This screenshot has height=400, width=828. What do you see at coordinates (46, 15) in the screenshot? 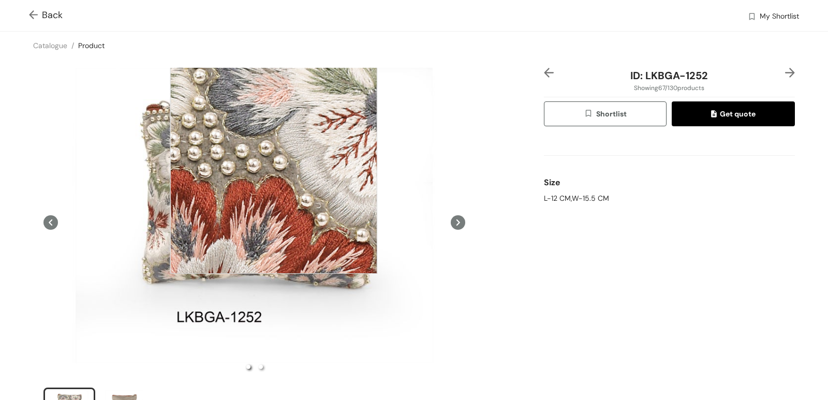
I see `span: Back` at bounding box center [46, 15].